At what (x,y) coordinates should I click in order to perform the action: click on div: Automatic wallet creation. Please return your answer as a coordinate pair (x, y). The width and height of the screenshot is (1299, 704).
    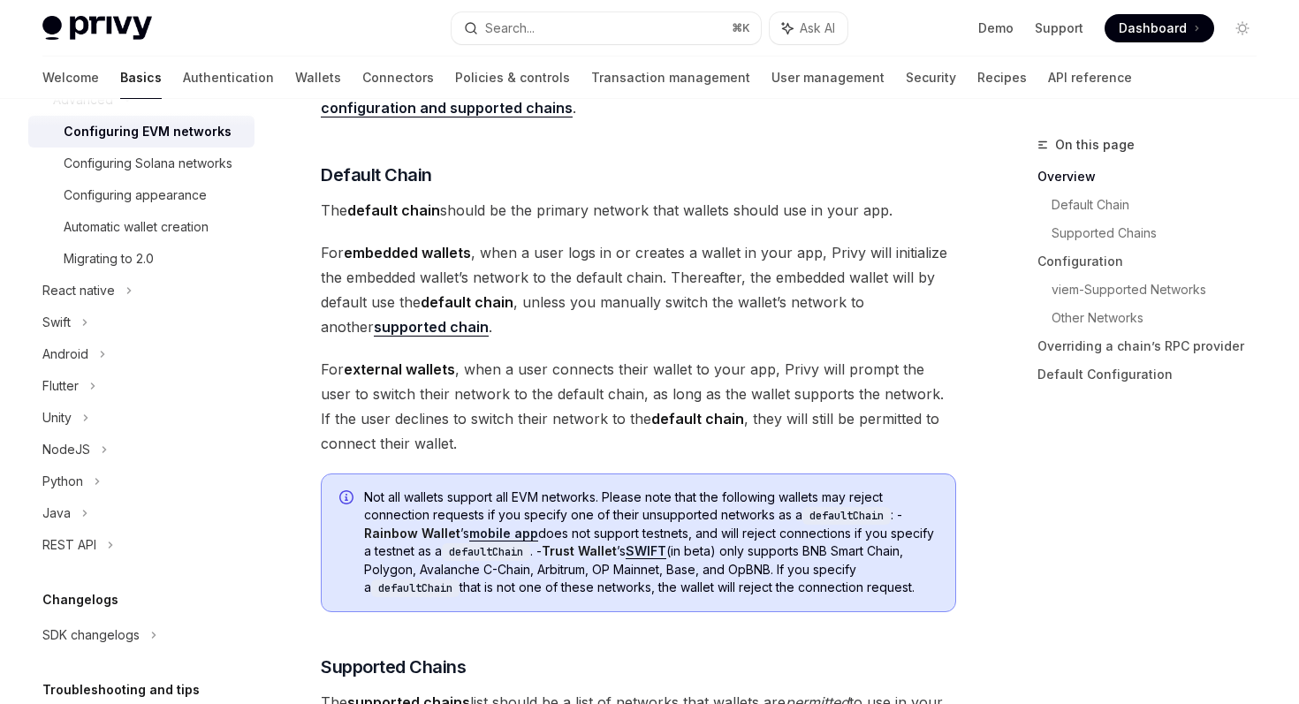
    Looking at the image, I should click on (136, 227).